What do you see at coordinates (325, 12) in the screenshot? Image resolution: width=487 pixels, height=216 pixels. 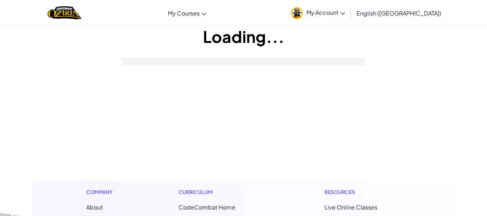 I see `span: My Account` at bounding box center [325, 12].